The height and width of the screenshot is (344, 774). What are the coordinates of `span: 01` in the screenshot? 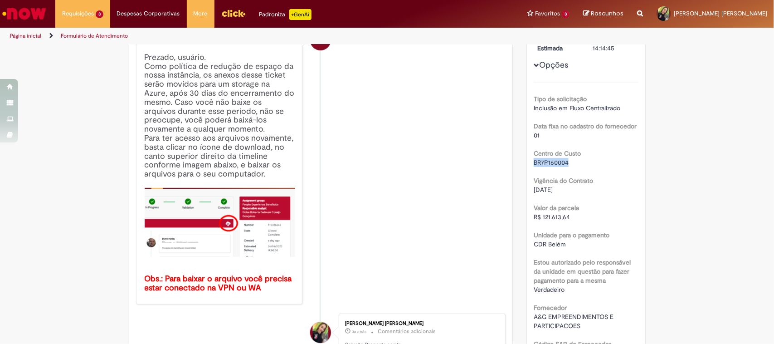 It's located at (537, 135).